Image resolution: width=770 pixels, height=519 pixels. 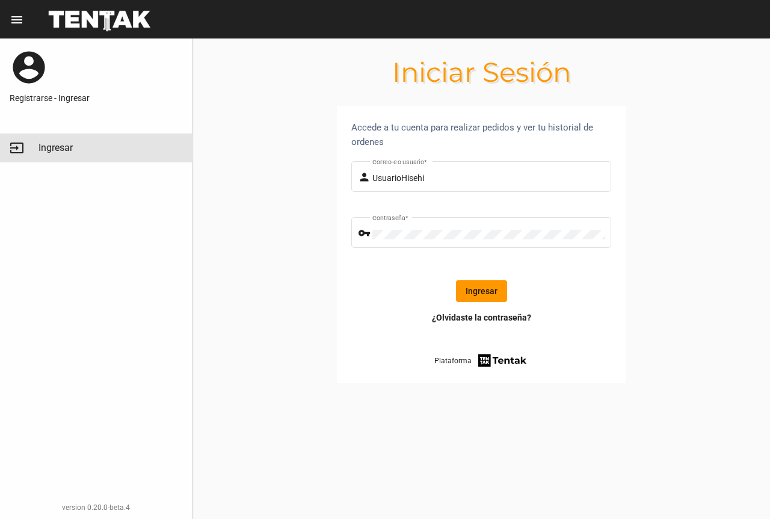 I want to click on mat-icon: menu, so click(x=17, y=20).